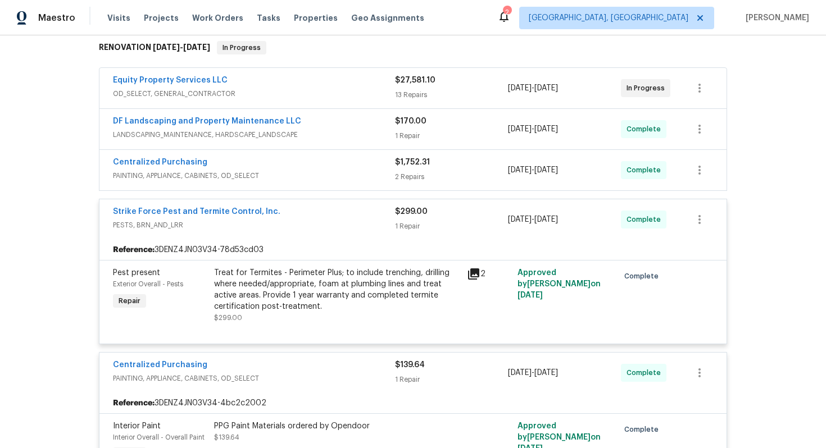 This screenshot has height=448, width=826. What do you see at coordinates (413, 250) in the screenshot?
I see `div: 3DENZ4JN03V34-78d53cd03` at bounding box center [413, 250].